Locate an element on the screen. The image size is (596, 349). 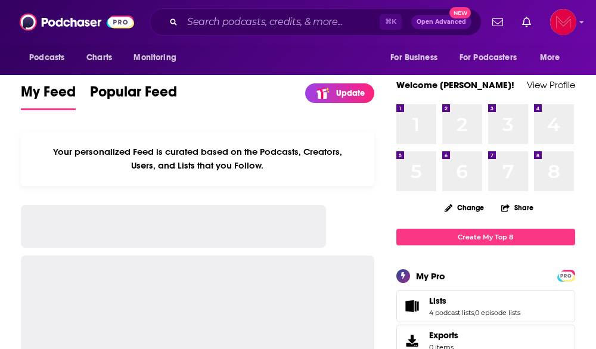
a: Popular Feed is located at coordinates (133, 97).